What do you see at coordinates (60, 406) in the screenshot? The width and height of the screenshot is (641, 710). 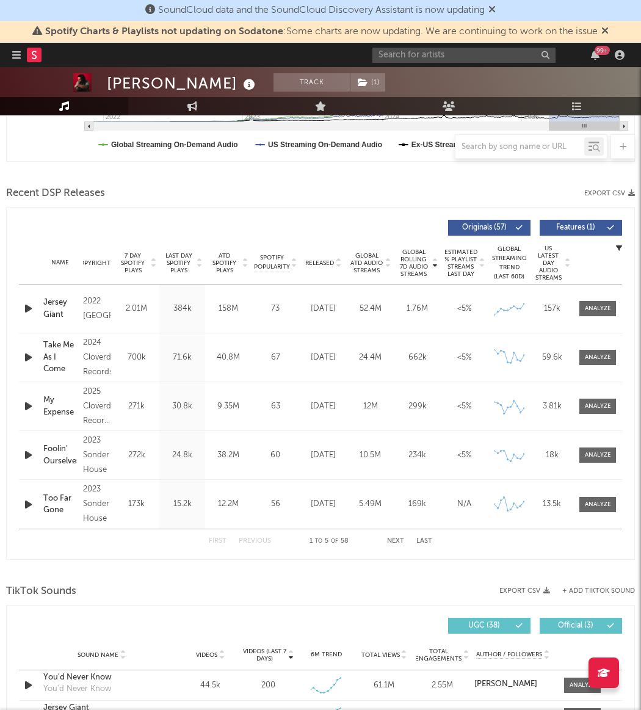 I see `a: My Expense` at bounding box center [60, 406].